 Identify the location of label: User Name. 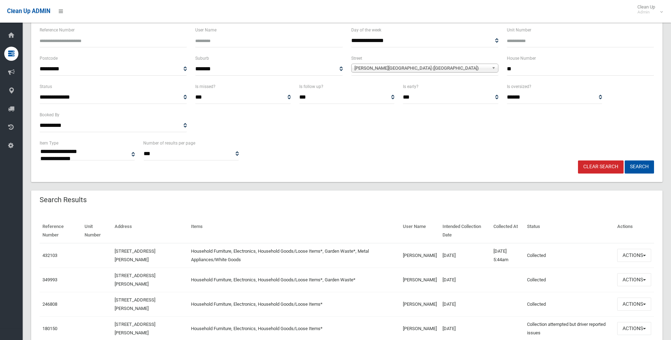
(206, 30).